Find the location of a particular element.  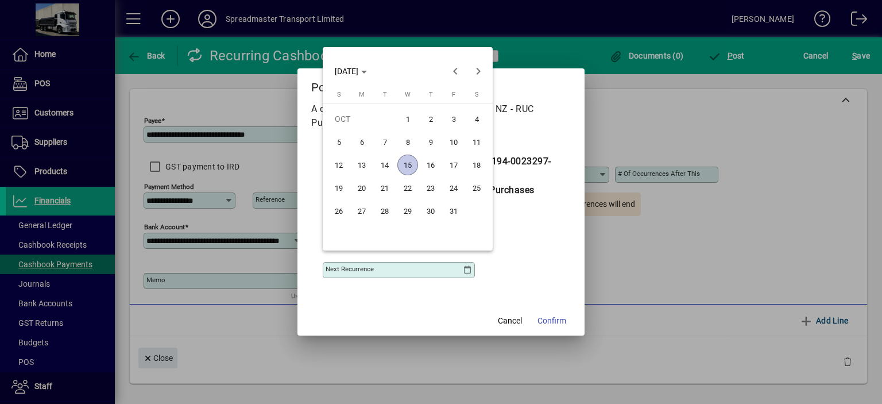

button: Wed Oct 22 2025 is located at coordinates (408, 188).